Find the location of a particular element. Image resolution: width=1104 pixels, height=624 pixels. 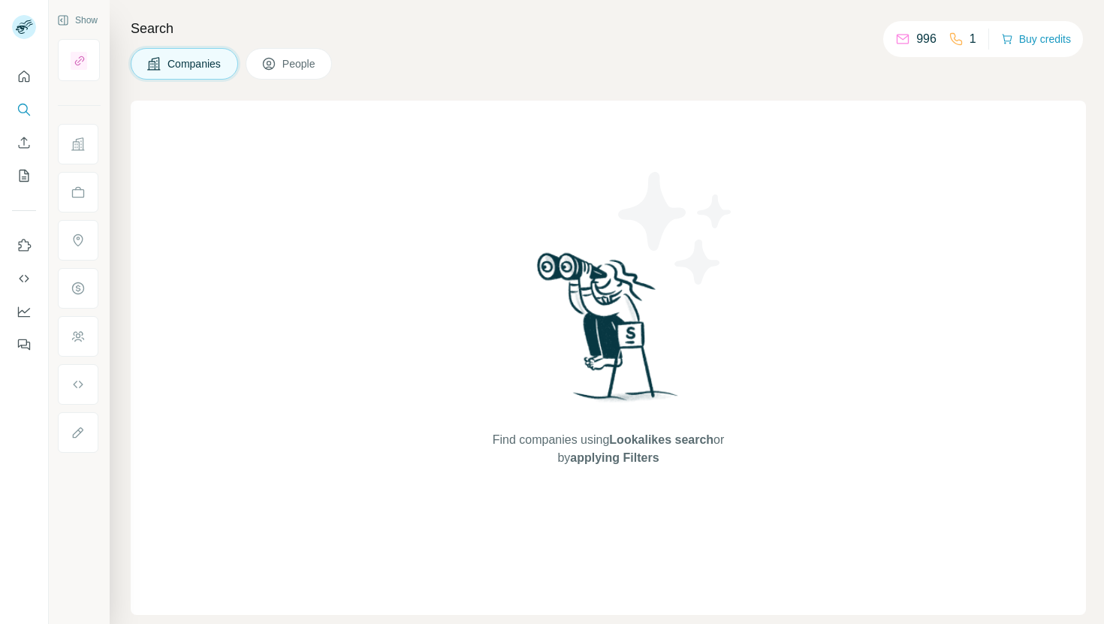

p: 1 is located at coordinates (973, 39).